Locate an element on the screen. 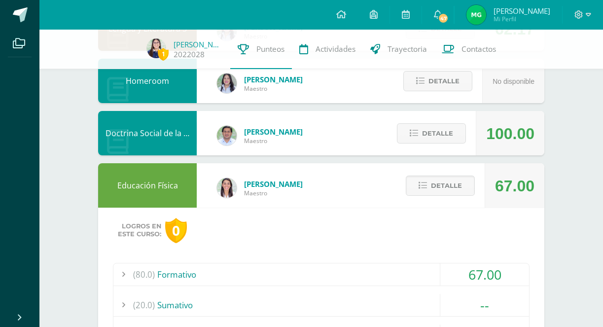 This screenshot has width=603, height=327. span: Mi Perfil is located at coordinates (521, 19).